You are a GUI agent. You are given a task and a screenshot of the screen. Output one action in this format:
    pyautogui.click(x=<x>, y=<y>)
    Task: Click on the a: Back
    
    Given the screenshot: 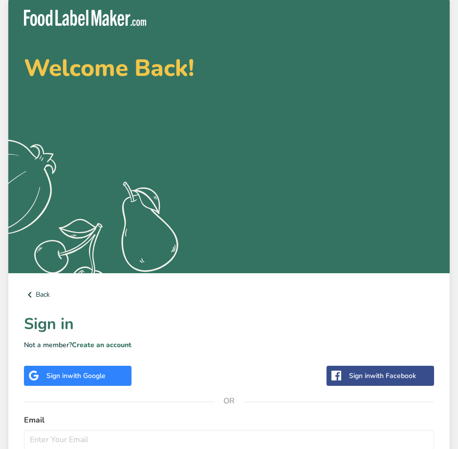 What is the action you would take?
    pyautogui.click(x=229, y=294)
    